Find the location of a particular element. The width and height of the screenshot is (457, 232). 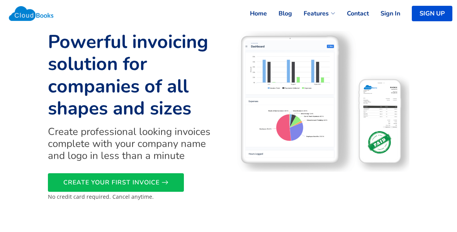

a: Blog is located at coordinates (279, 14).